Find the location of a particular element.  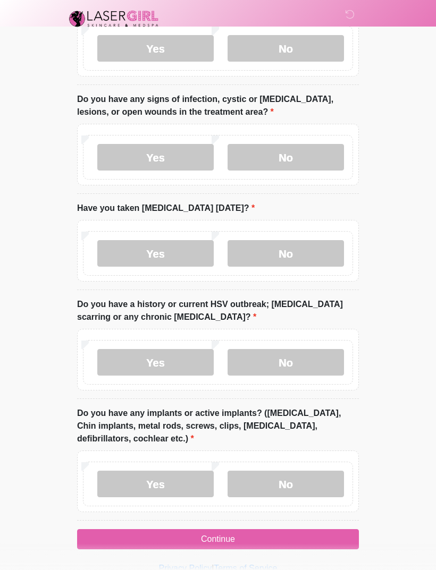

img: Laser Girl Med Spa LLC Logo is located at coordinates (114, 19).